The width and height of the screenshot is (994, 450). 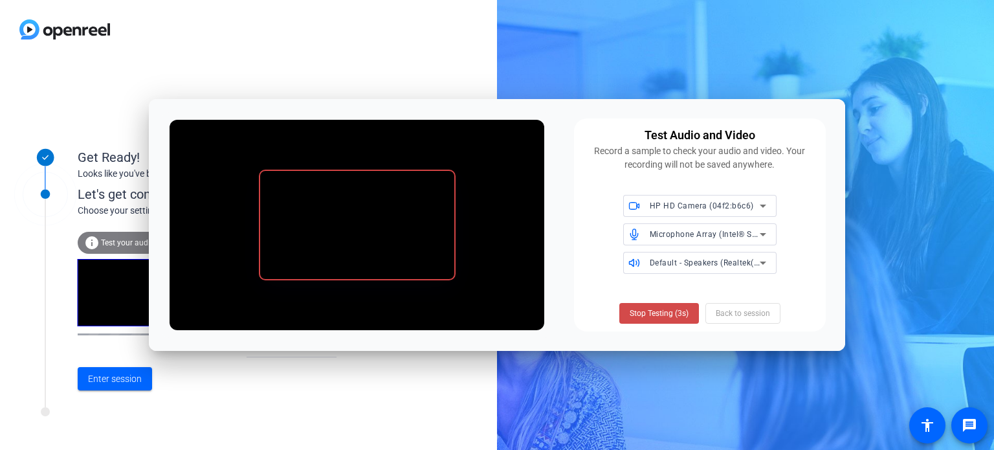 I want to click on div: Choose your settings, so click(x=220, y=210).